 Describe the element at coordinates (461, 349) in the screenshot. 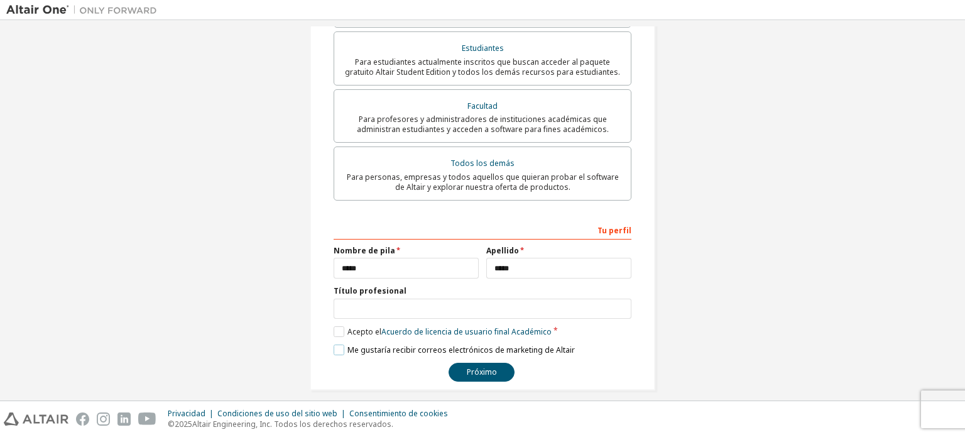

I see `font: Me gustaría recibir correos electrónicos de marketing de Altair` at that location.